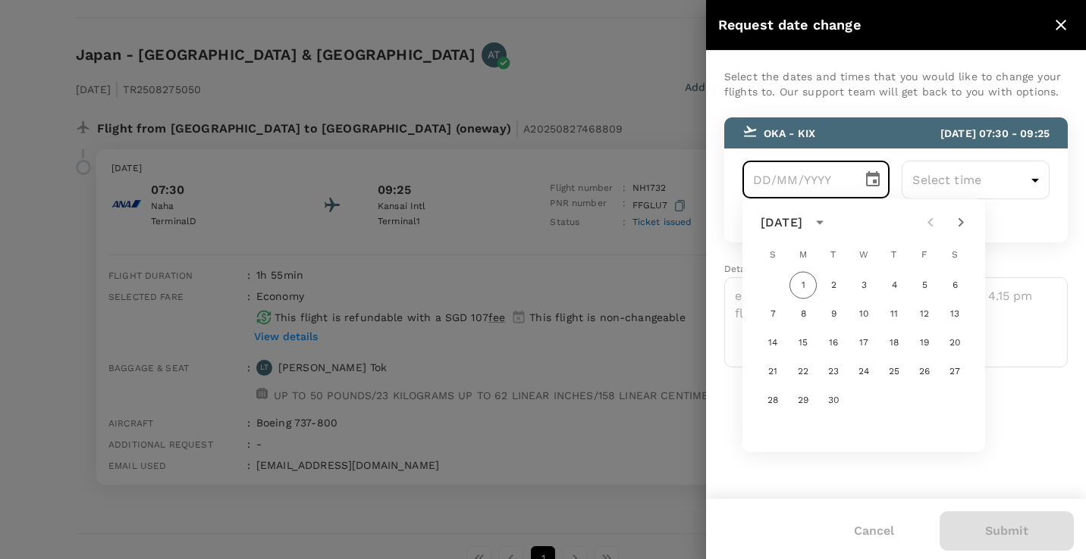 The height and width of the screenshot is (559, 1086). What do you see at coordinates (803, 286) in the screenshot?
I see `button: 1` at bounding box center [803, 286].